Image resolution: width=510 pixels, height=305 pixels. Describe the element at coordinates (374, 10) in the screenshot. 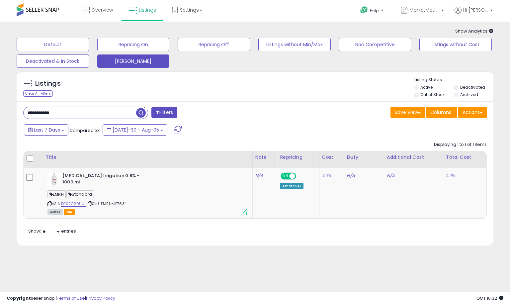

I see `span: Help` at that location.